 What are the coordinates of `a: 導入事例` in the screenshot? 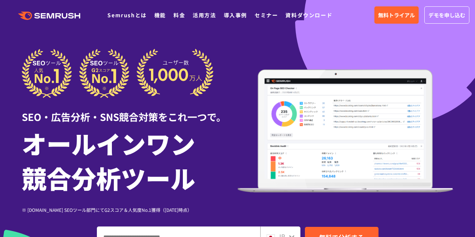 It's located at (236, 15).